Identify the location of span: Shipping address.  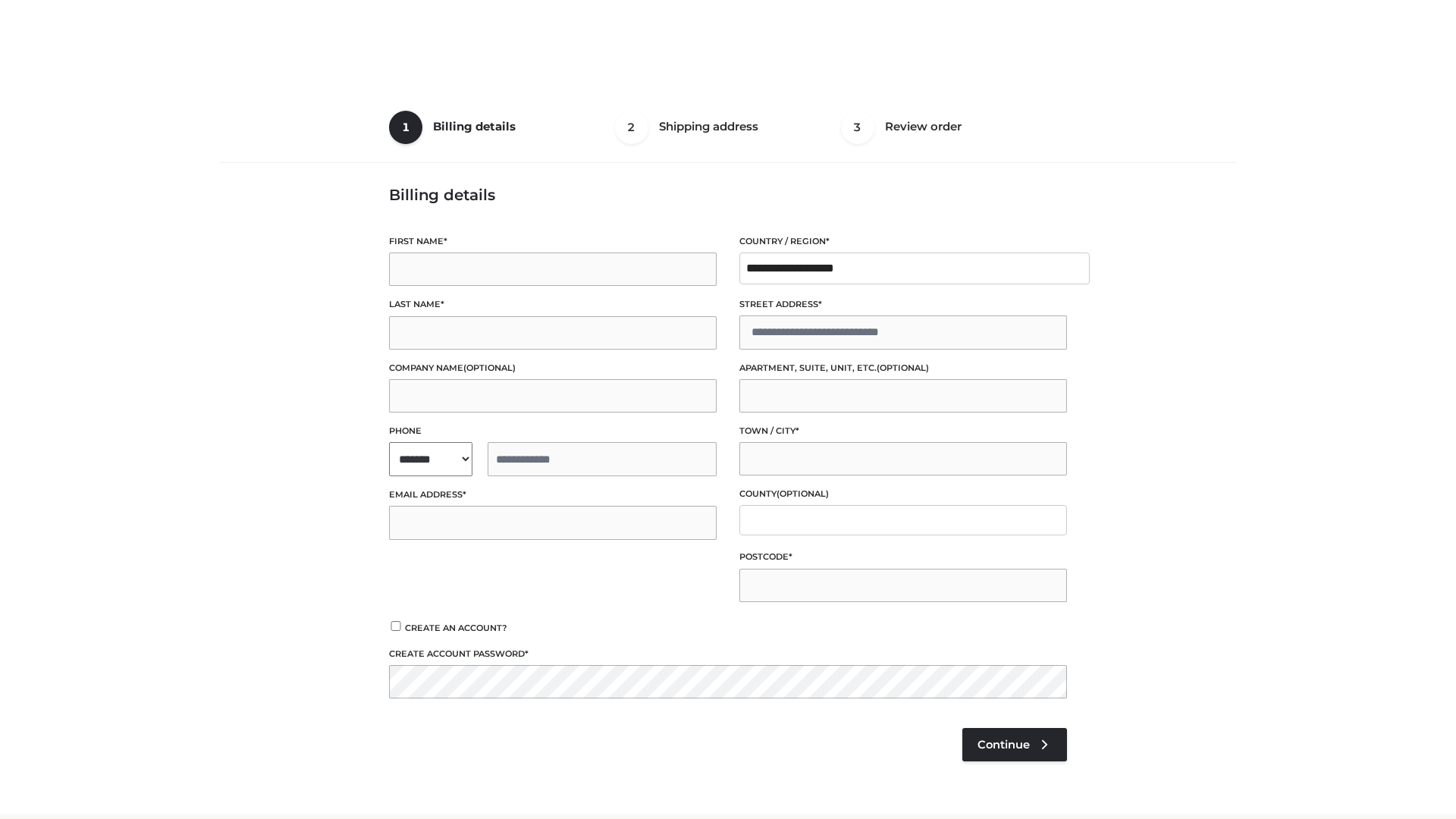
(709, 126).